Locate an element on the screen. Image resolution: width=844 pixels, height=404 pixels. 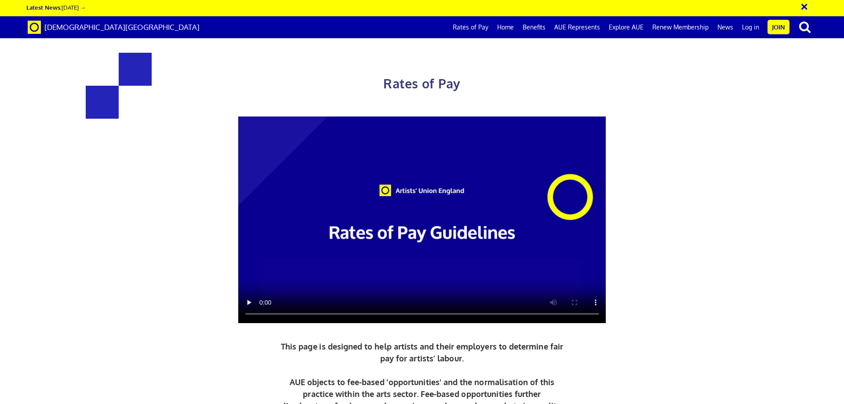
span: Rates of Pay is located at coordinates (422, 84).